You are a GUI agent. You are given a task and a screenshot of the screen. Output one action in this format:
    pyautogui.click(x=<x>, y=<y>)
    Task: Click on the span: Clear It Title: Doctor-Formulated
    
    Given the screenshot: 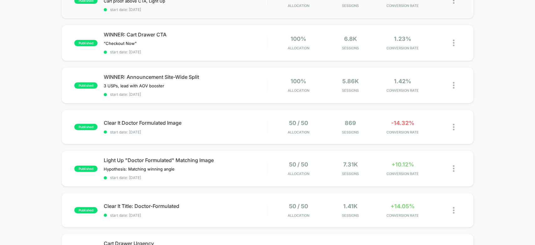 What is the action you would take?
    pyautogui.click(x=185, y=206)
    